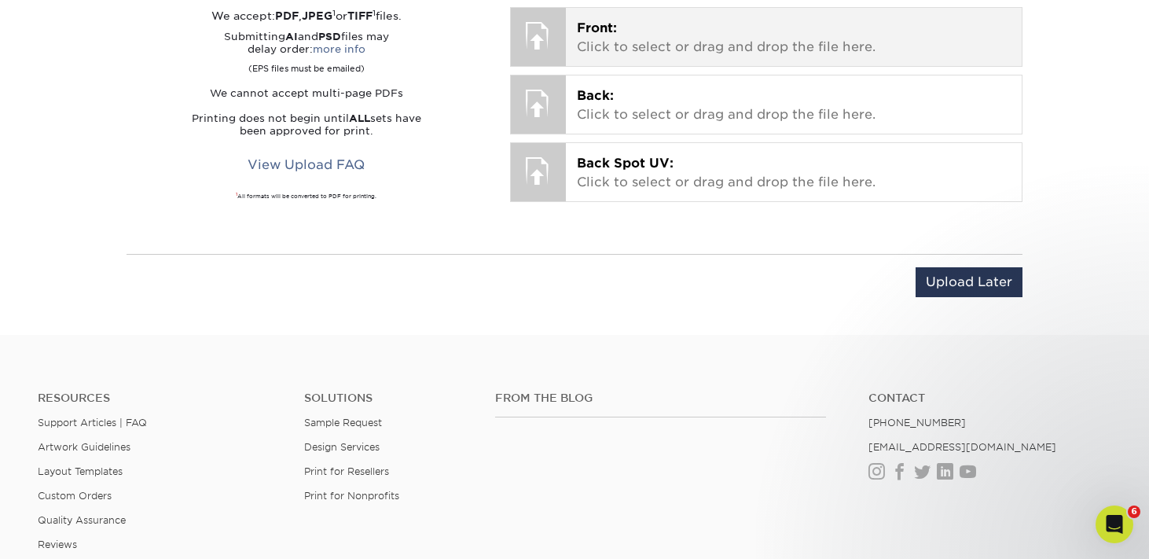 This screenshot has height=559, width=1149. I want to click on a: Custom Orders, so click(75, 495).